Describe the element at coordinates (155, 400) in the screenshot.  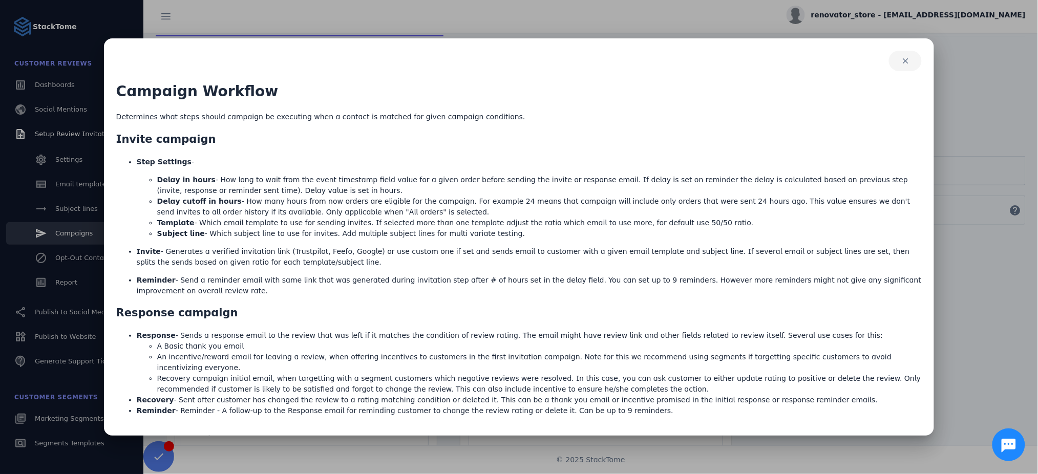
I see `strong: Recovery` at that location.